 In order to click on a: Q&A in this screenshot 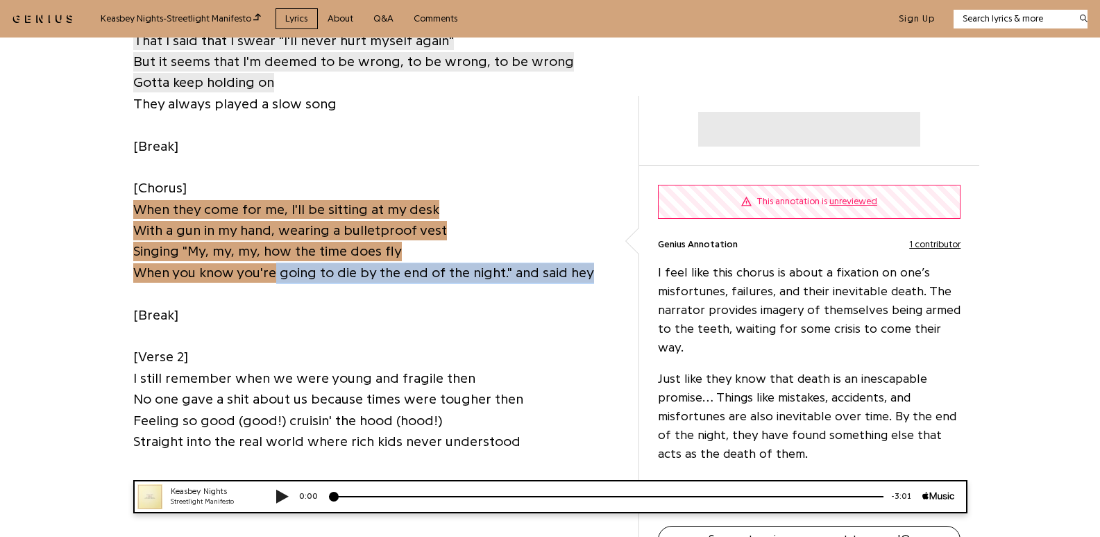, I will do `click(384, 19)`.